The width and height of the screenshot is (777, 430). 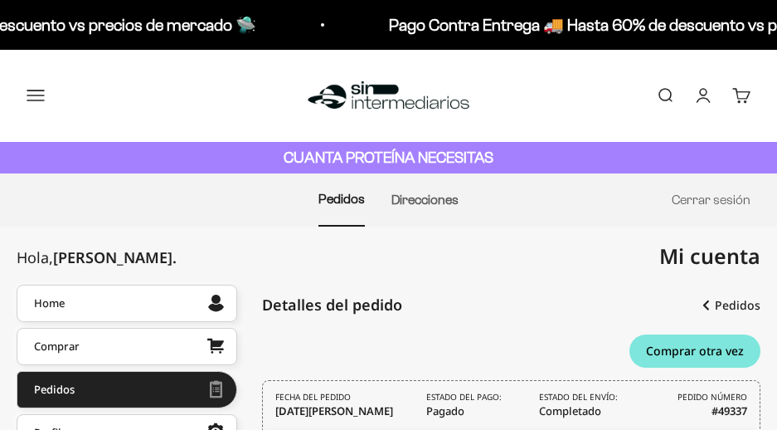 I want to click on div: Hola,, so click(x=96, y=257).